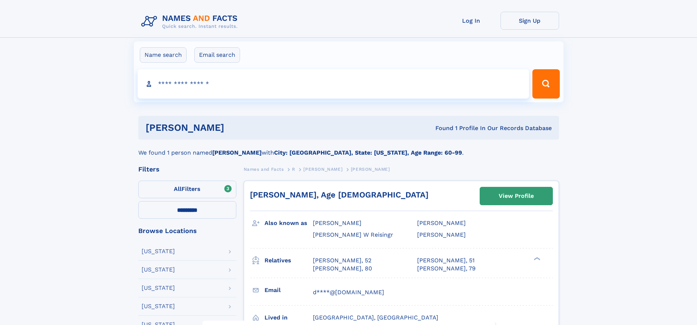 This screenshot has height=325, width=697. I want to click on a: Sign Up, so click(530, 20).